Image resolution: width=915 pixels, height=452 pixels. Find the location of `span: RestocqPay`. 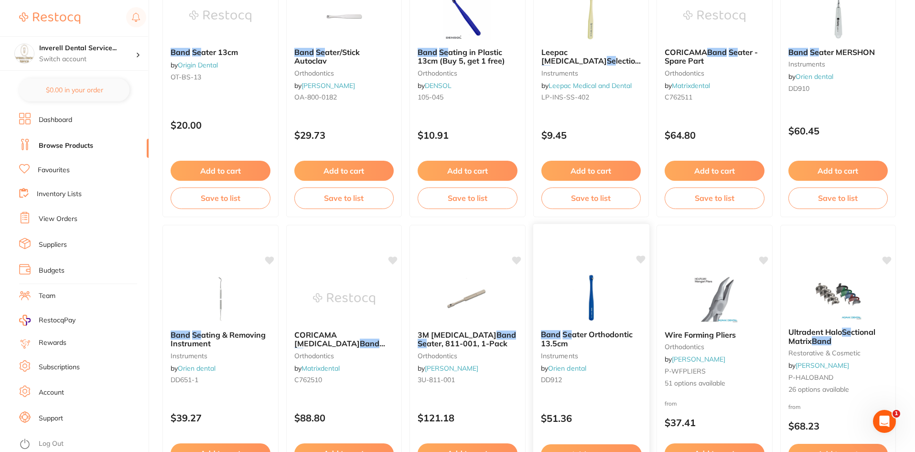

span: RestocqPay is located at coordinates (57, 320).